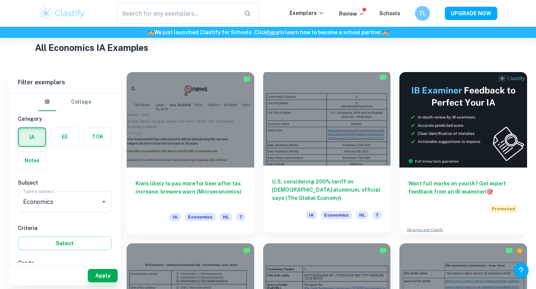 The height and width of the screenshot is (289, 536). I want to click on h1: All Economics IA Examples, so click(268, 48).